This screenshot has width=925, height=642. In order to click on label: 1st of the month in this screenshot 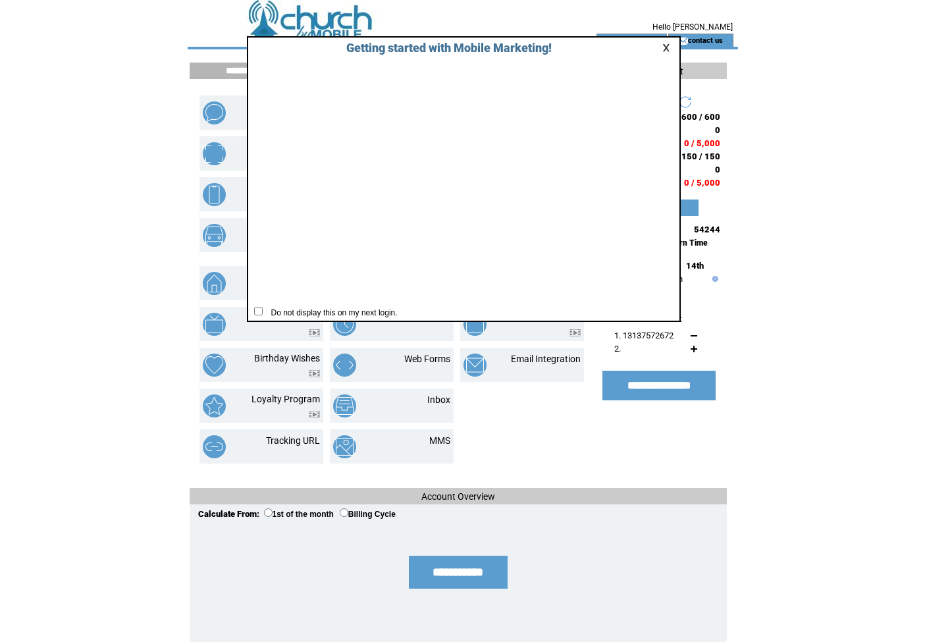, I will do `click(299, 514)`.